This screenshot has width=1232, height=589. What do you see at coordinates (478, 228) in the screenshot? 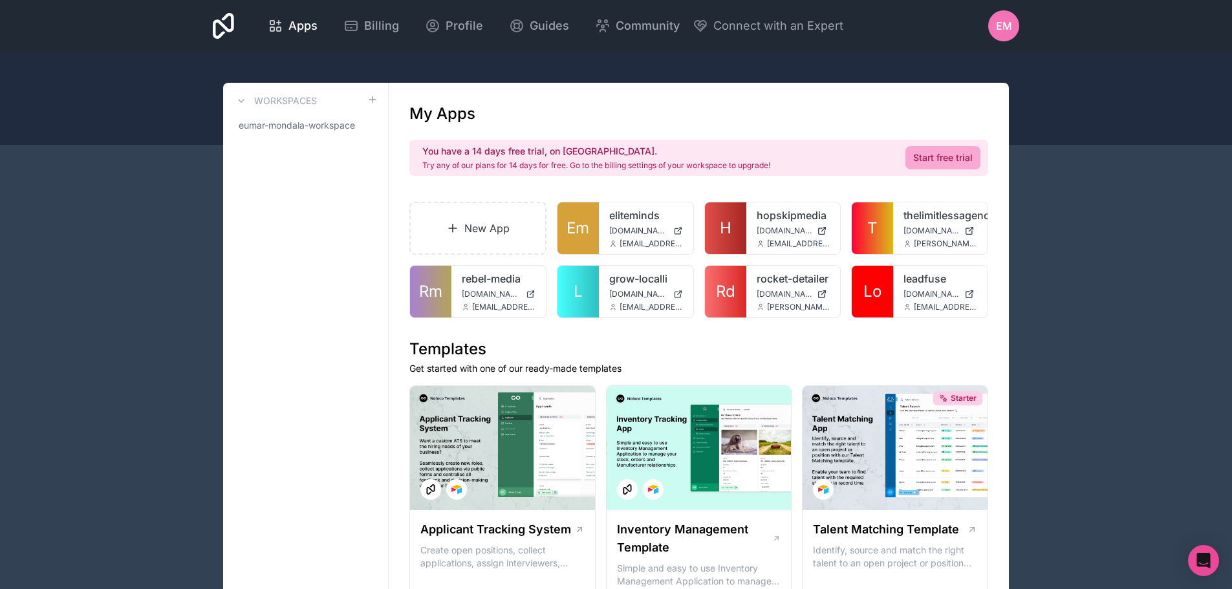
I see `a: New App` at bounding box center [478, 228].